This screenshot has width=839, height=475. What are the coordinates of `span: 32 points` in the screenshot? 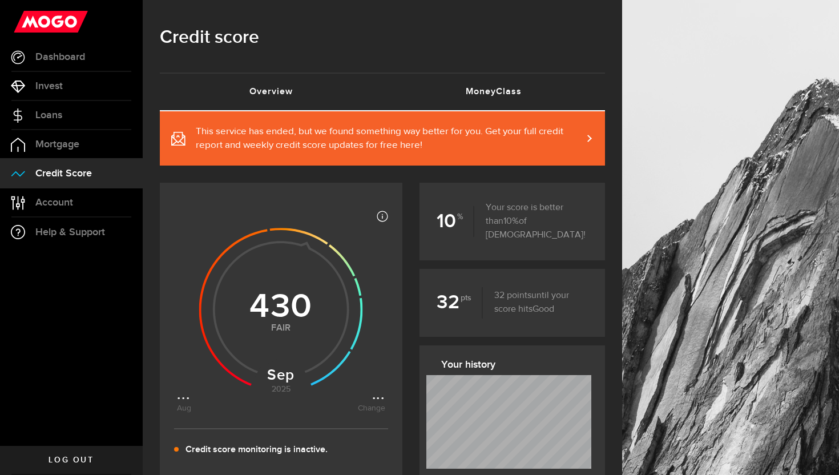 It's located at (513, 296).